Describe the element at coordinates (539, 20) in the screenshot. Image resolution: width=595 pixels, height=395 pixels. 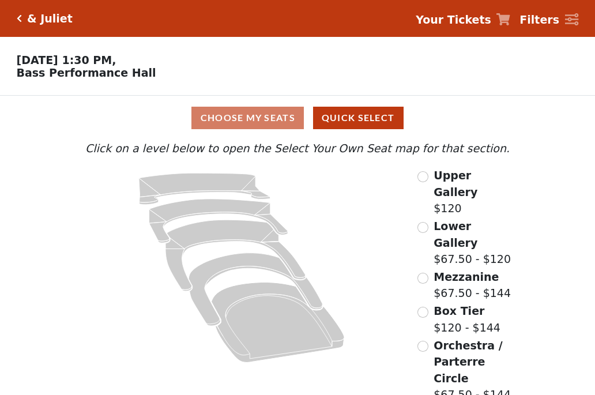
I see `strong: Filters` at that location.